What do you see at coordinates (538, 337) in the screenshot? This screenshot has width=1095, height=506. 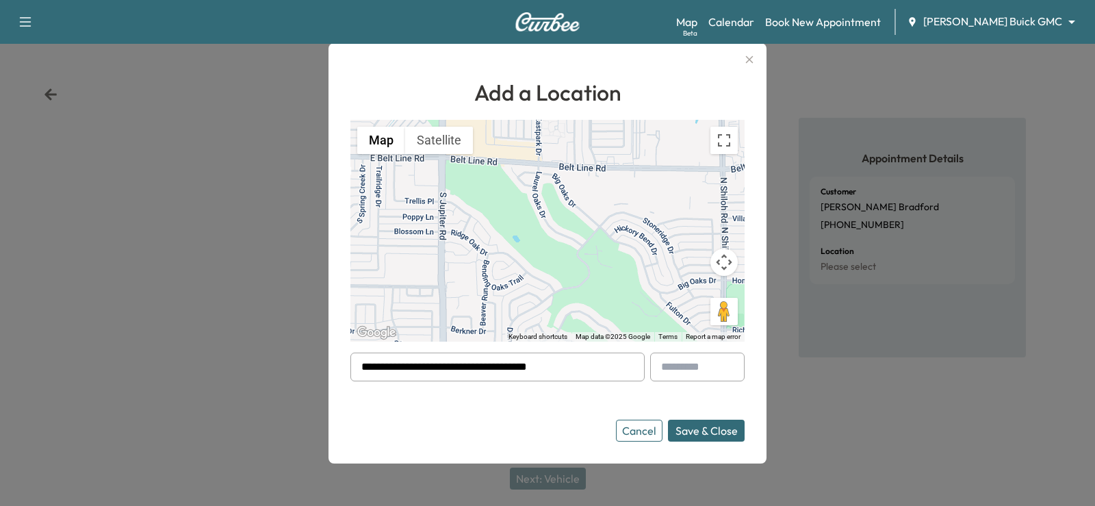 I see `button: Keyboard shortcuts` at bounding box center [538, 337].